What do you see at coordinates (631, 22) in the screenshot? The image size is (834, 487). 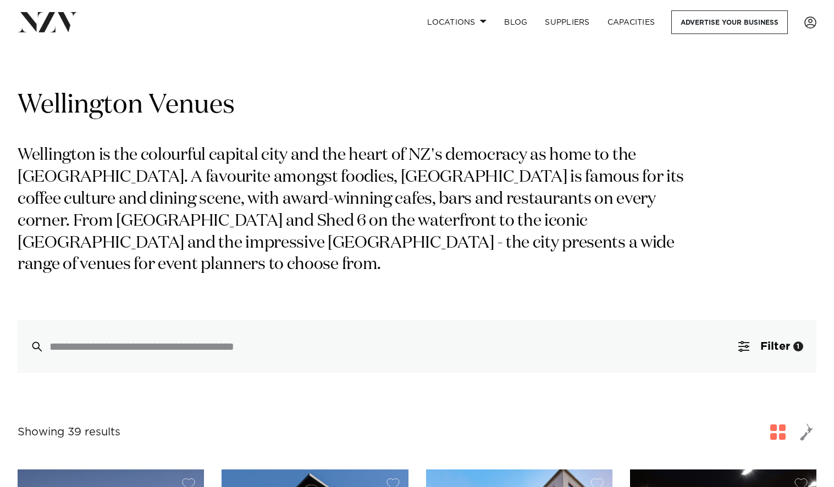 I see `a: Capacities` at bounding box center [631, 22].